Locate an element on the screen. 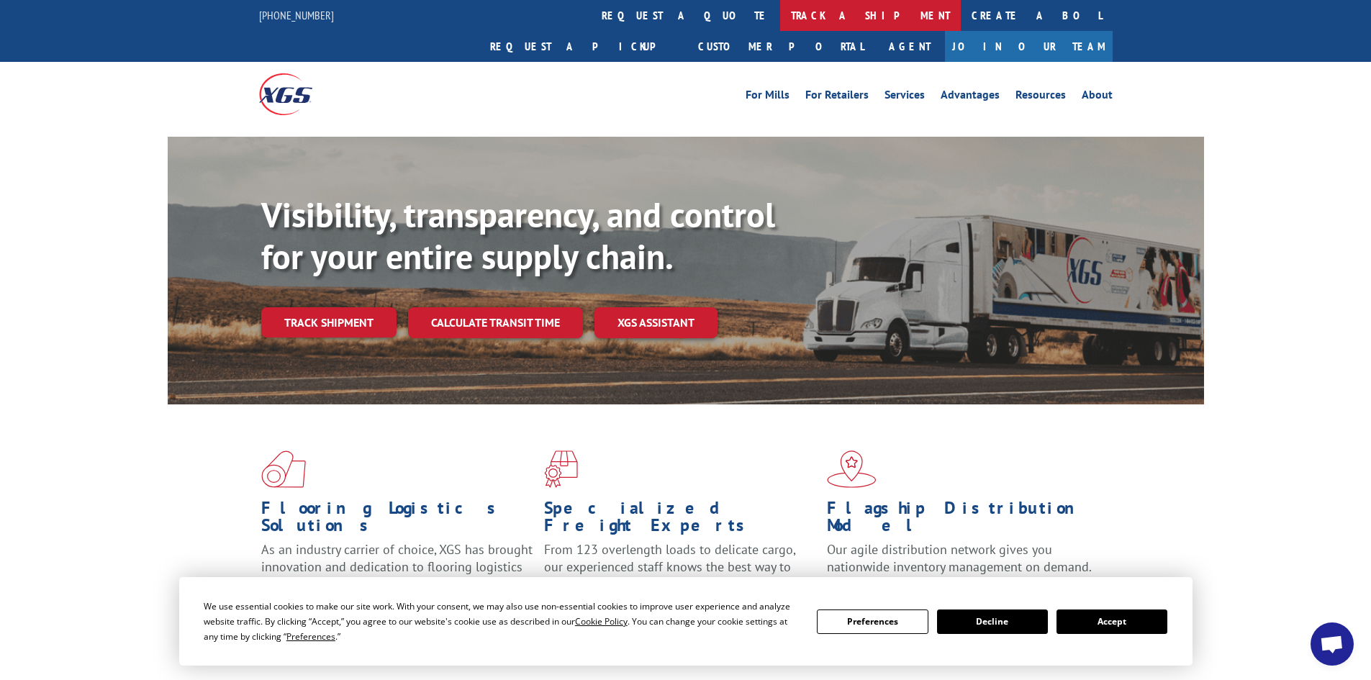 The image size is (1371, 680). h1: Flooring Logistics Solutions is located at coordinates (397, 520).